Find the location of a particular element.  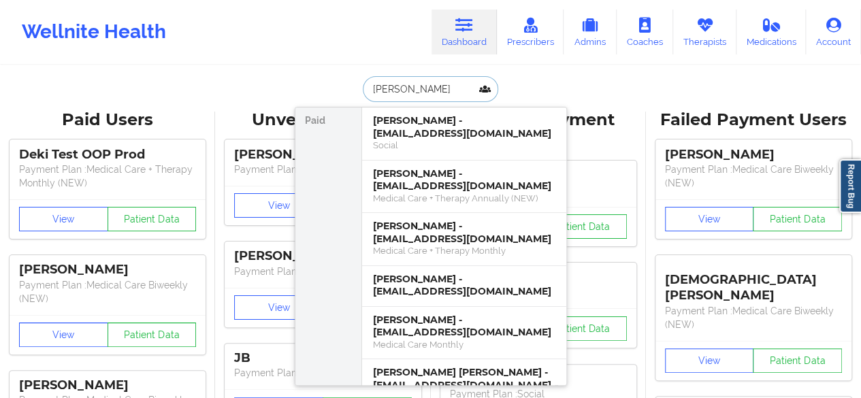

a: Coaches is located at coordinates (644, 32).